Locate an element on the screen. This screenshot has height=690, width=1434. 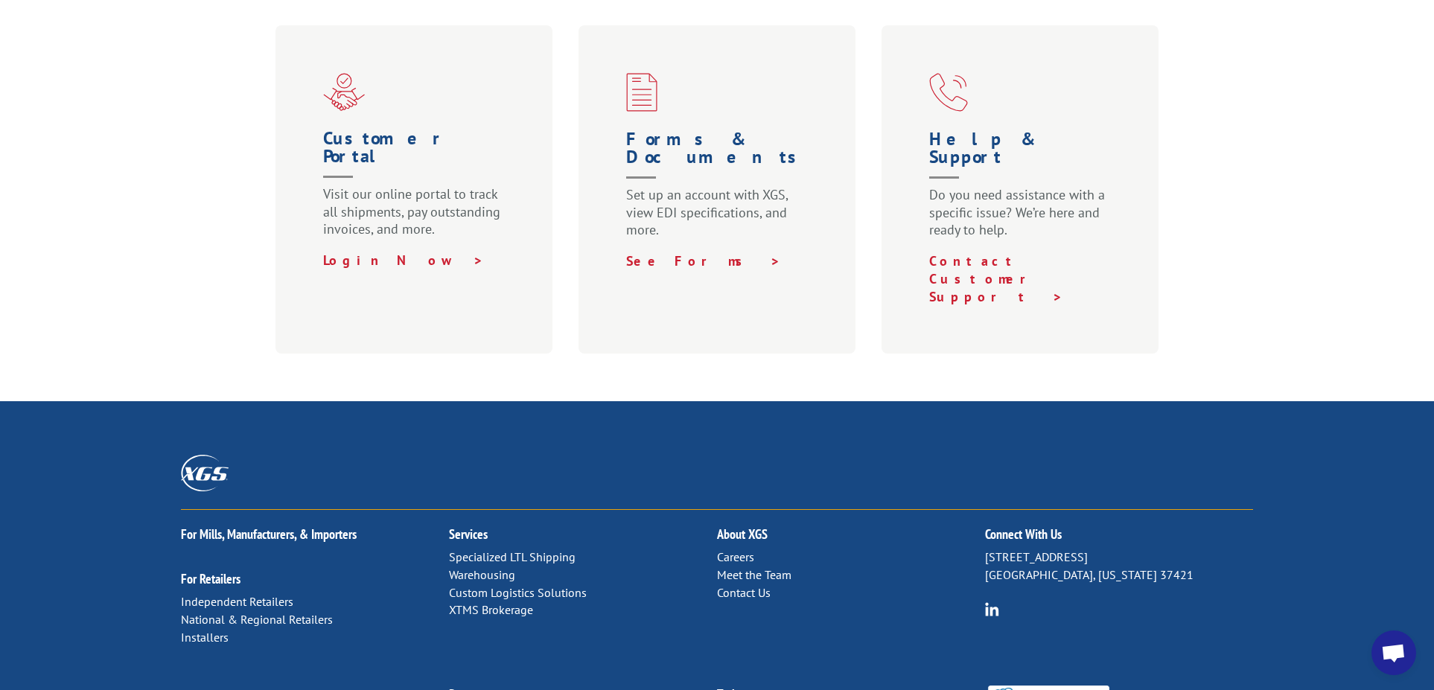
a: XTMS Brokerage is located at coordinates (491, 610).